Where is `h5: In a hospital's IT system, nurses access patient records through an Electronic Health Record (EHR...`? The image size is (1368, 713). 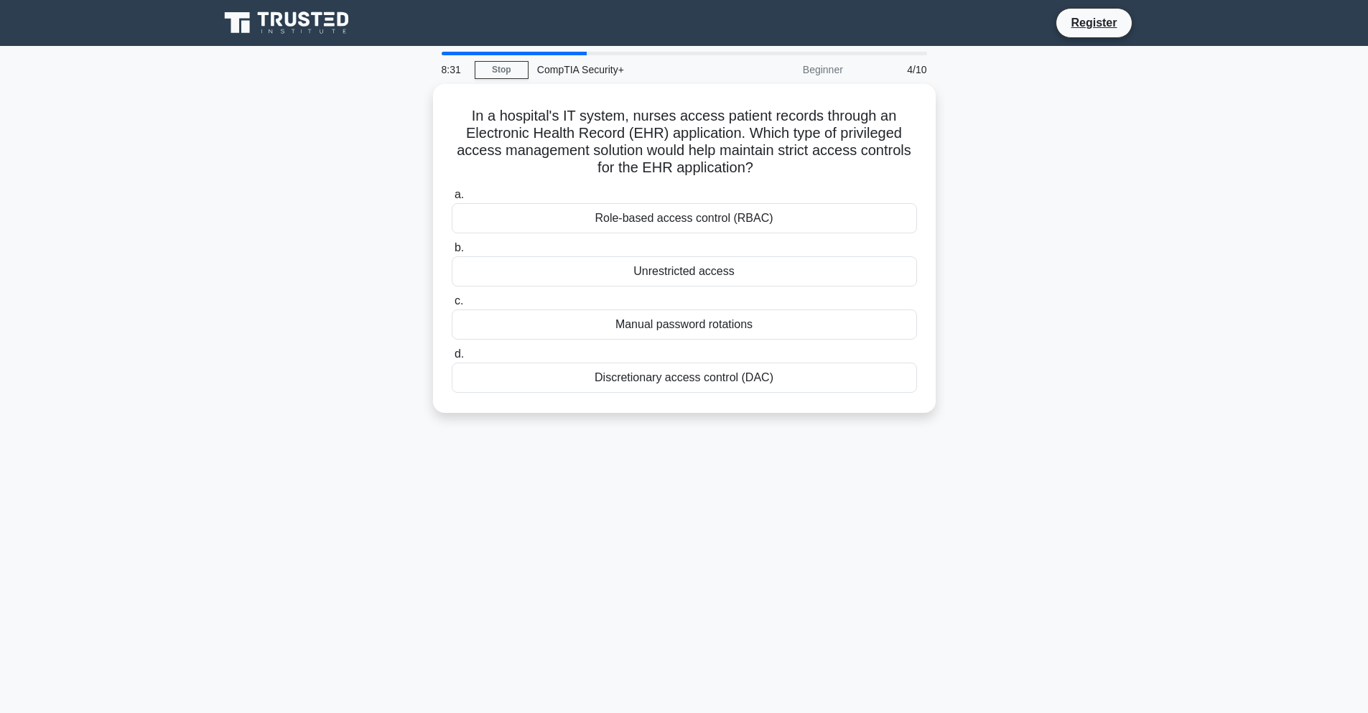
h5: In a hospital's IT system, nurses access patient records through an Electronic Health Record (EHR... is located at coordinates (684, 142).